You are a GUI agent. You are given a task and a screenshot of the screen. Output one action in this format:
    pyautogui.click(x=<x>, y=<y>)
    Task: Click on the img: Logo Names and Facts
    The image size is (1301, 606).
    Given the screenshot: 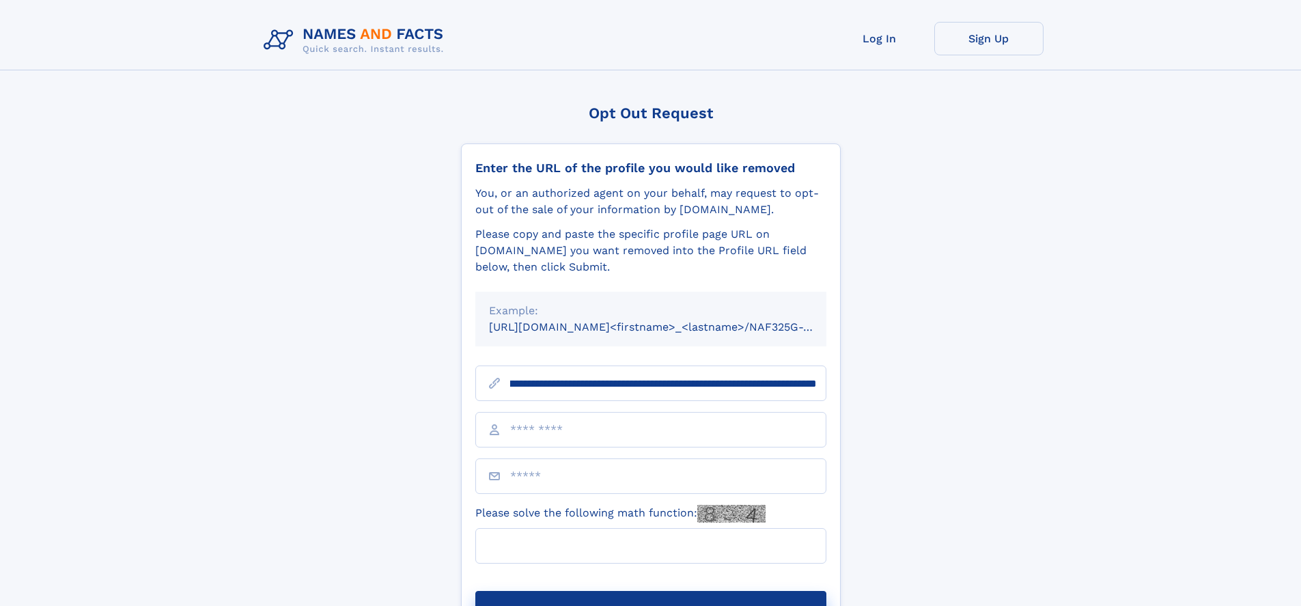 What is the action you would take?
    pyautogui.click(x=356, y=40)
    